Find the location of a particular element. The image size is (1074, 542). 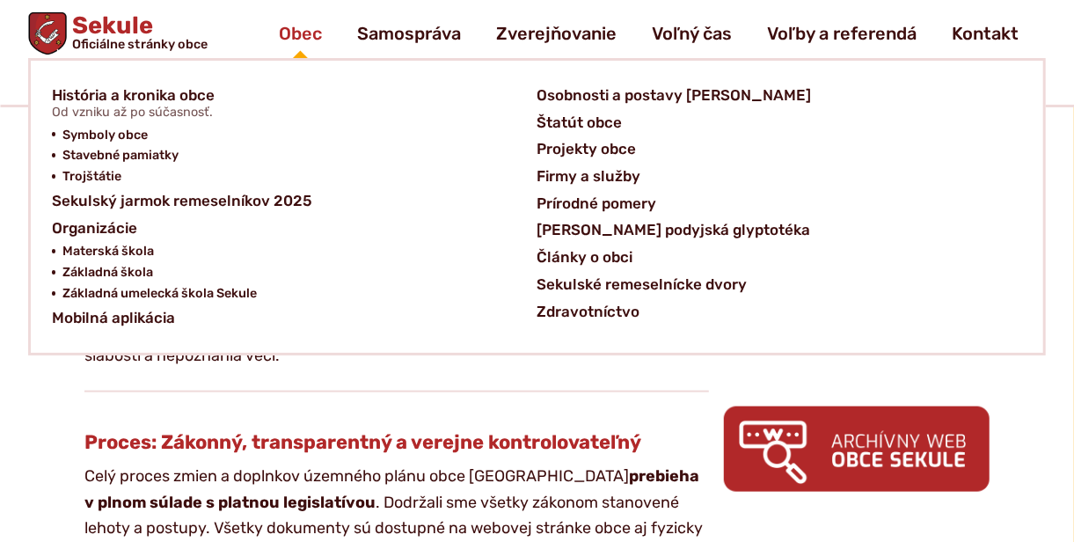

a: História a kronika obceOd vzniku až po súčasnosť. is located at coordinates (284, 103).